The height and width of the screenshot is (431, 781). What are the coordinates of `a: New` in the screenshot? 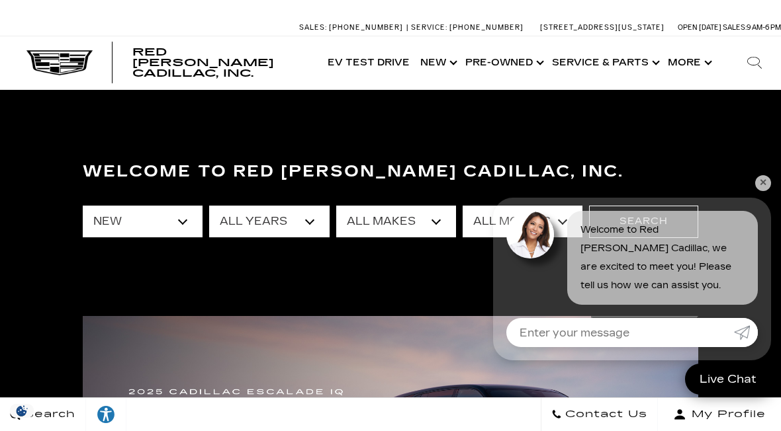 It's located at (437, 63).